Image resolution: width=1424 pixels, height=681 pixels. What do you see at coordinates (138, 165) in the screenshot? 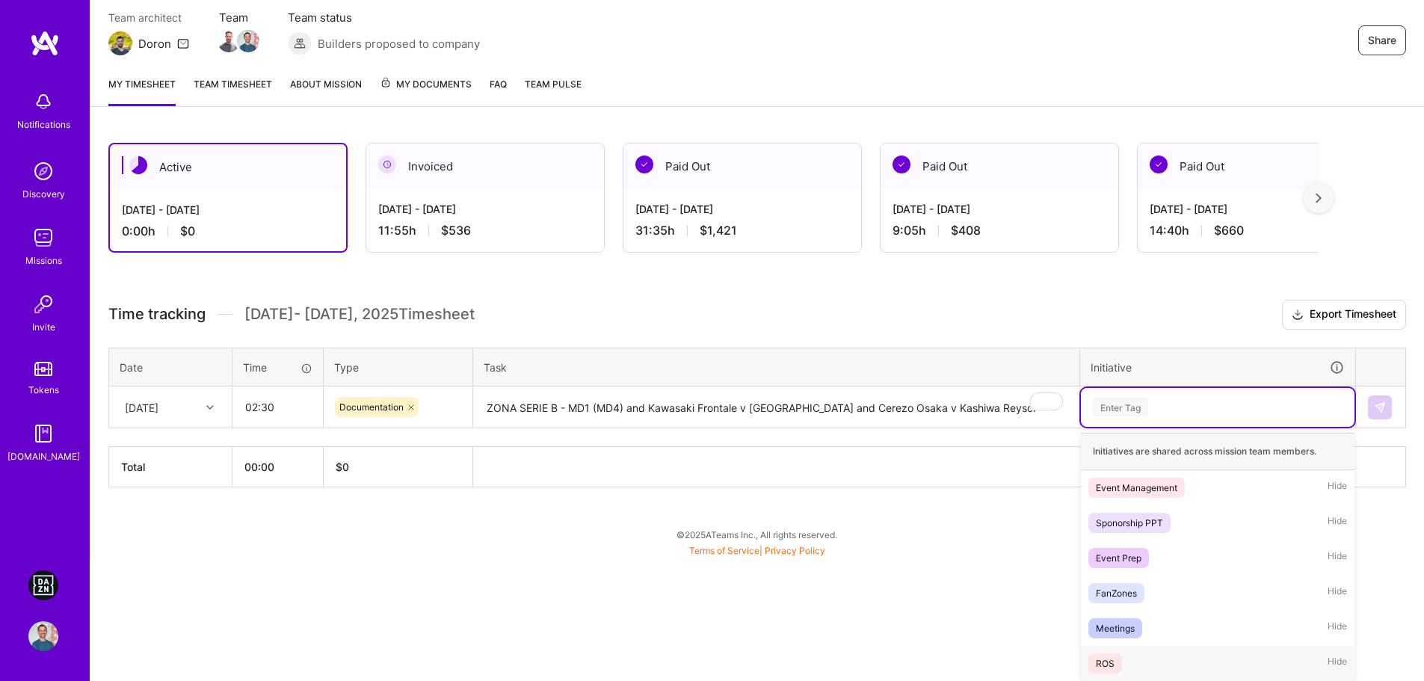
I see `img: Active` at bounding box center [138, 165].